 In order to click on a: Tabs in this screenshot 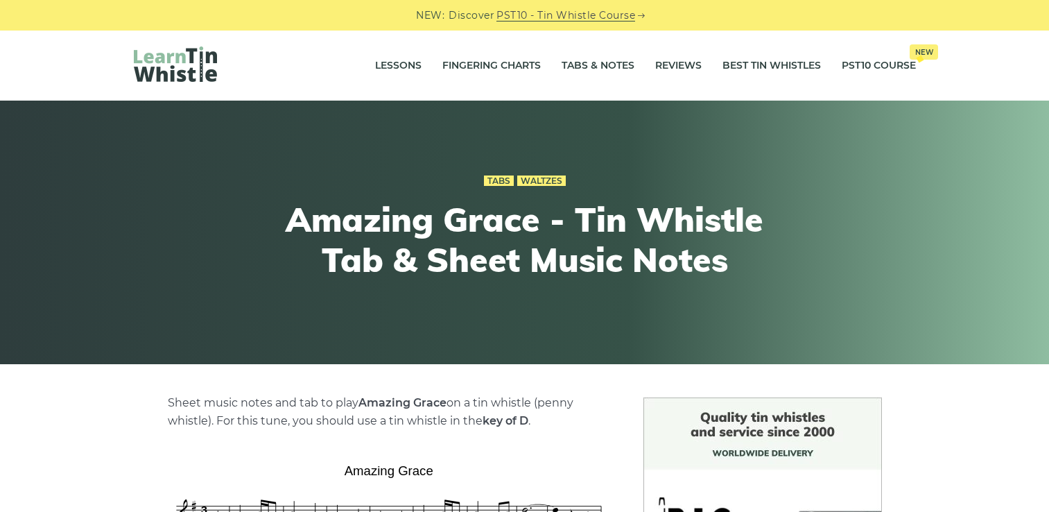, I will do `click(499, 181)`.